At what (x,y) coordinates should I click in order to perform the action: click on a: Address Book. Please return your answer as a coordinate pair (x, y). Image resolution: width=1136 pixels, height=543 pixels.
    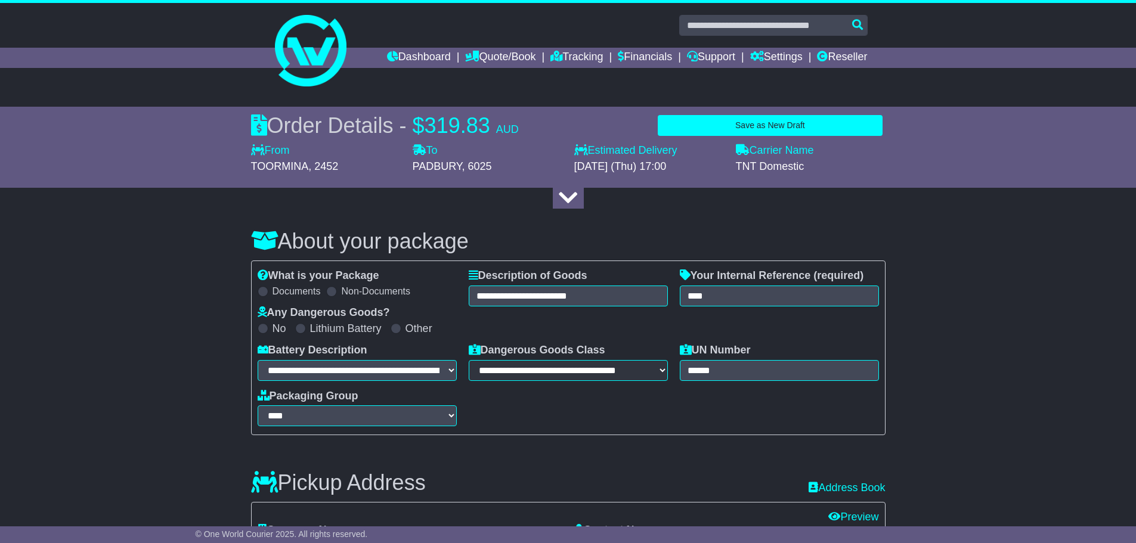
    Looking at the image, I should click on (847, 488).